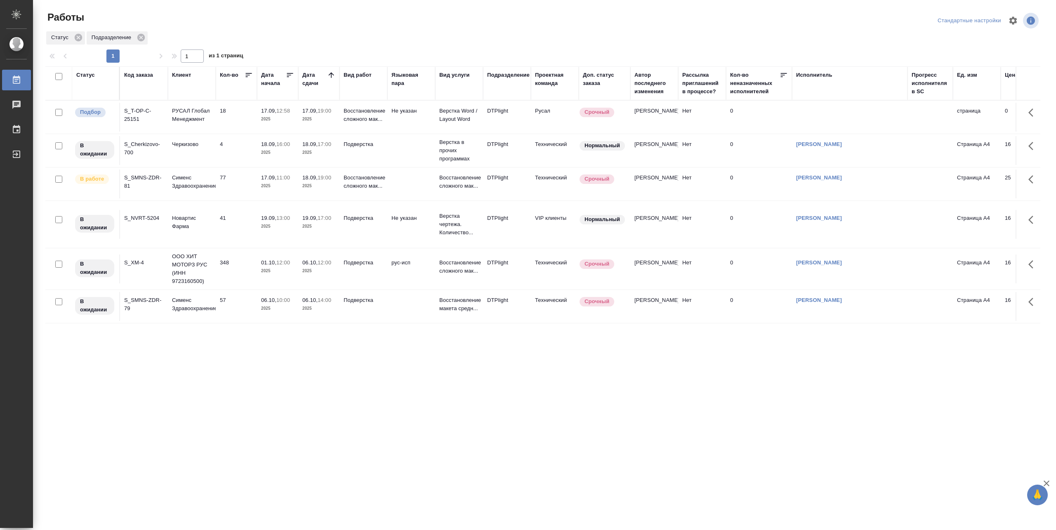 Image resolution: width=1056 pixels, height=530 pixels. What do you see at coordinates (459, 115) in the screenshot?
I see `p: Верстка Word / Layout Word` at bounding box center [459, 115].